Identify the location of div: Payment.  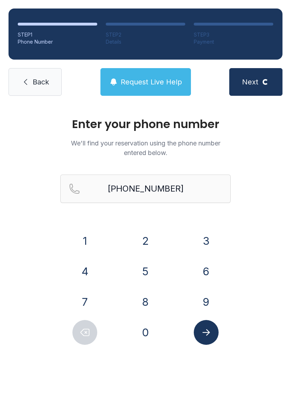
(234, 42).